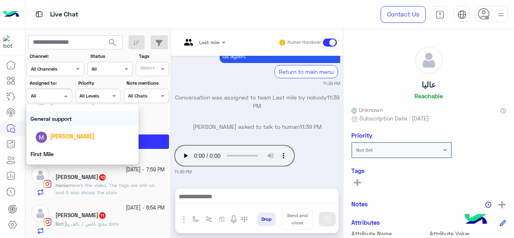 This screenshot has height=238, width=514. I want to click on h6: Reachable, so click(429, 96).